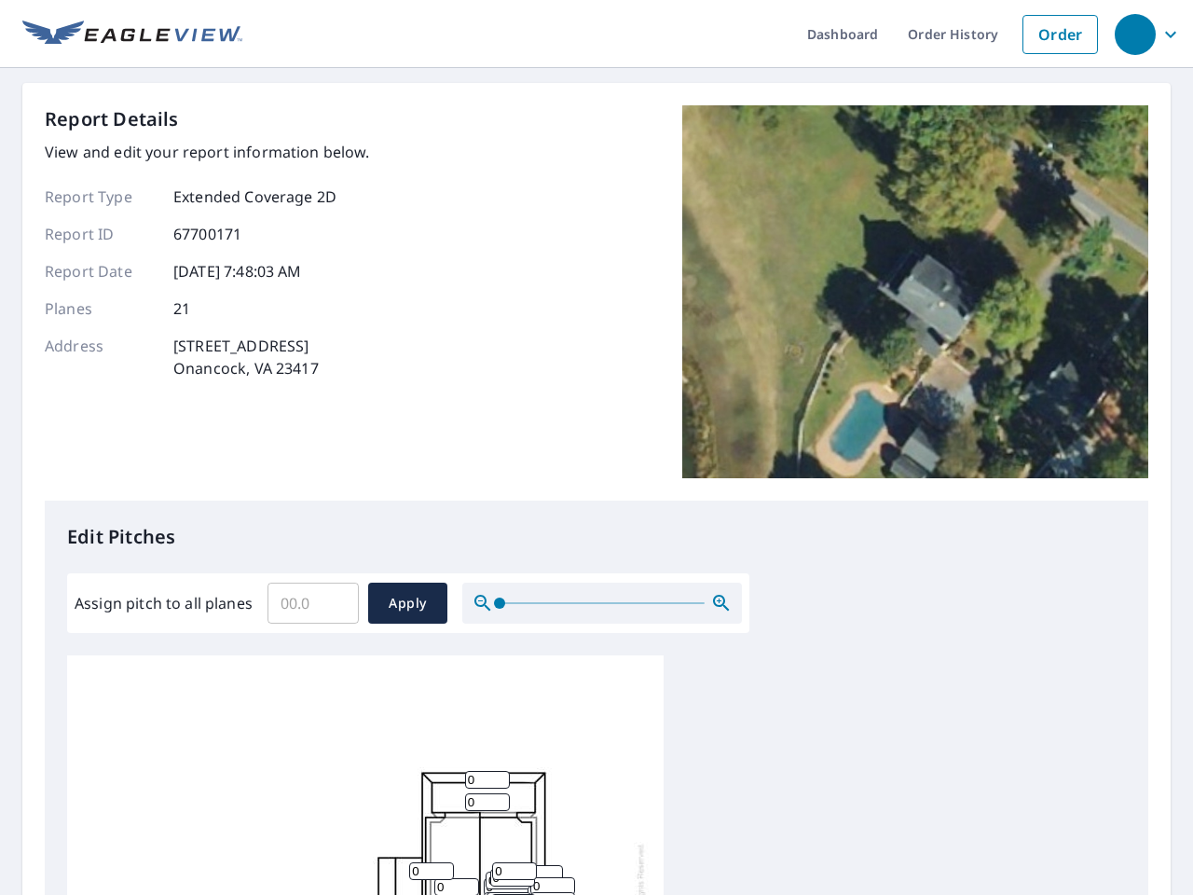  What do you see at coordinates (101, 197) in the screenshot?
I see `p: Report Type` at bounding box center [101, 197].